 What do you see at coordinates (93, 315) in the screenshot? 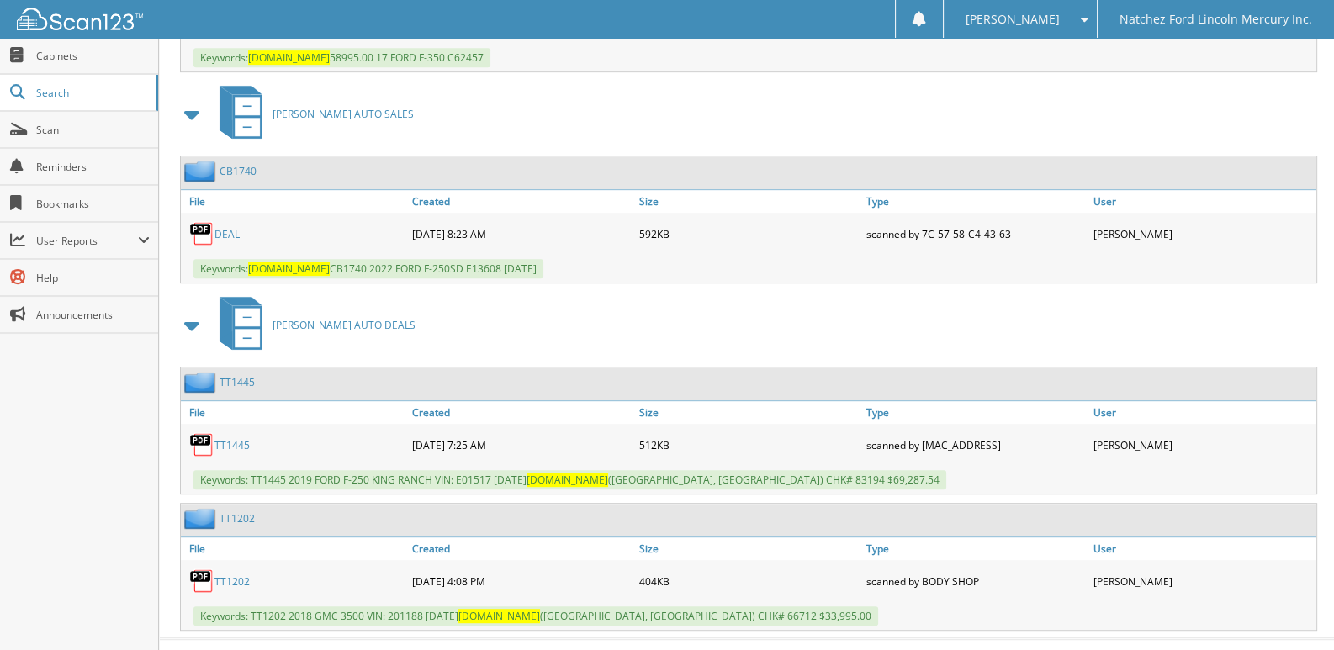
I see `span: Announcements` at bounding box center [93, 315].